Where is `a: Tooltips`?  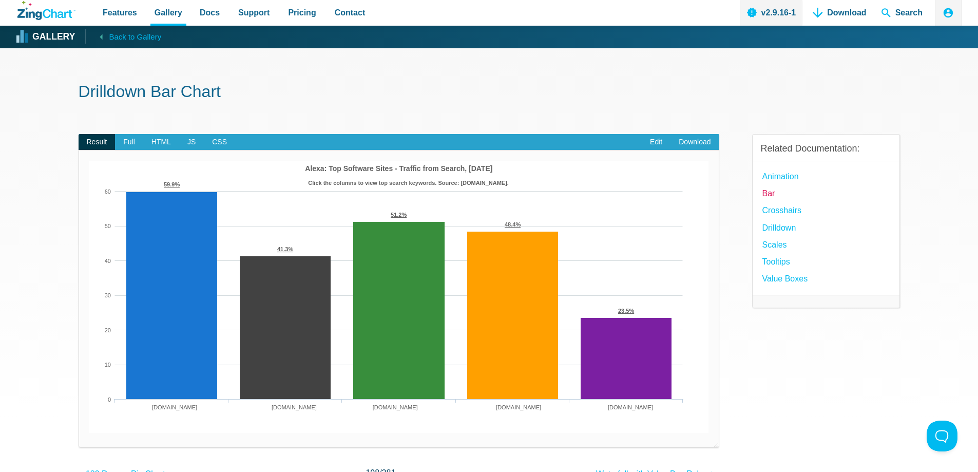
a: Tooltips is located at coordinates (776, 261).